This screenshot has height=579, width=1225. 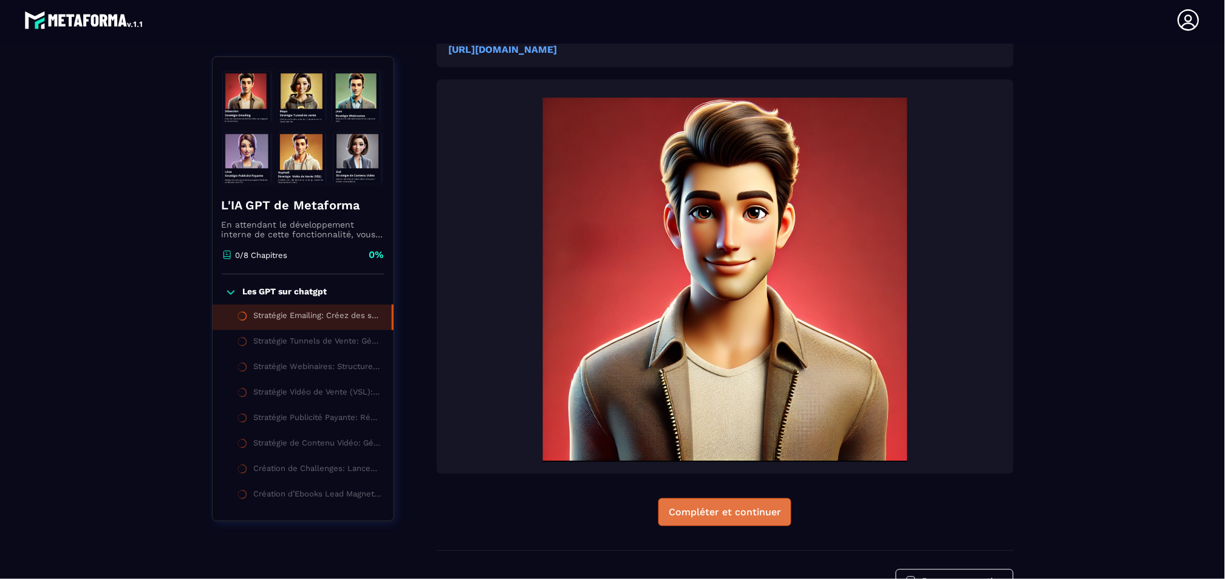 What do you see at coordinates (318, 471) in the screenshot?
I see `div: Création de Challenges: Lancez un challenge impactant qui engage et convertit votre audience` at bounding box center [318, 471].